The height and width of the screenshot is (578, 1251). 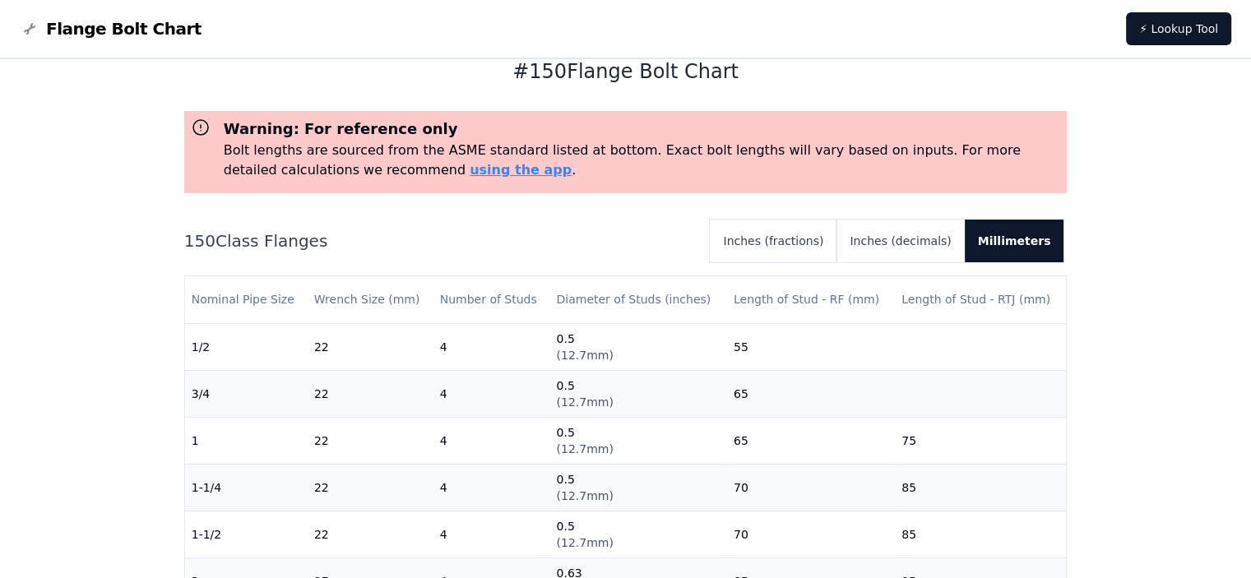 I want to click on td: 1-1/4, so click(x=246, y=487).